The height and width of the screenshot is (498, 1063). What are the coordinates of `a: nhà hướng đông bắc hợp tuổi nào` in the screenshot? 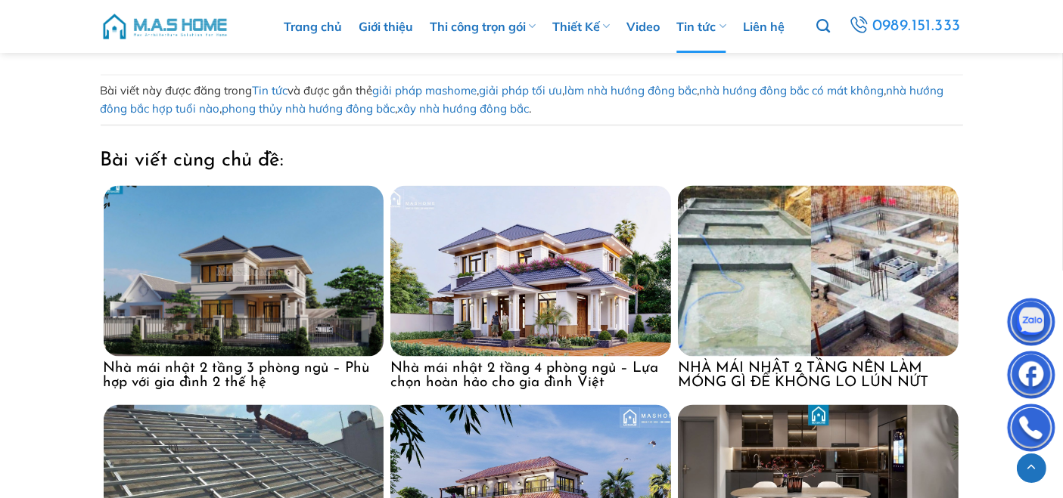 It's located at (522, 99).